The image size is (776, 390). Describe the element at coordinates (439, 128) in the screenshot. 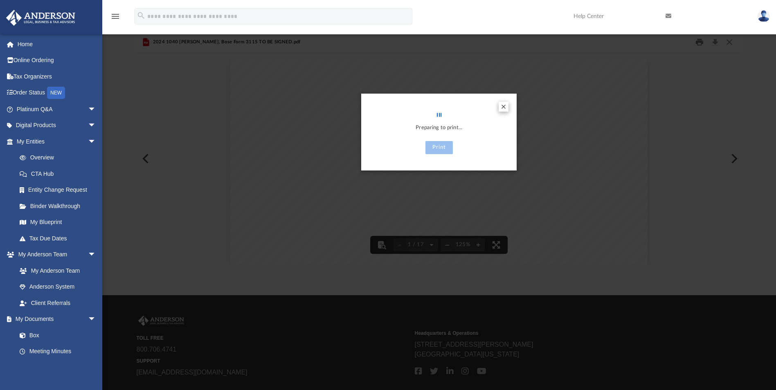

I see `p: Preparing to print...` at that location.